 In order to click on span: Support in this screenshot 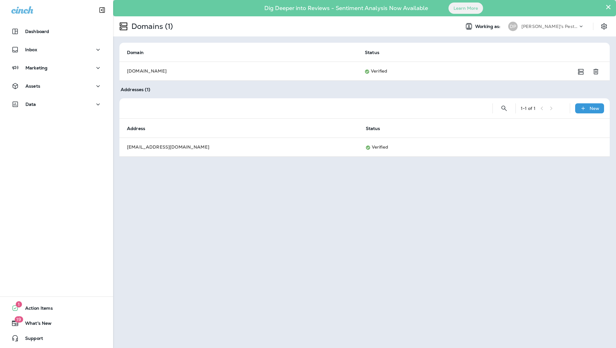, I will do `click(31, 340)`.